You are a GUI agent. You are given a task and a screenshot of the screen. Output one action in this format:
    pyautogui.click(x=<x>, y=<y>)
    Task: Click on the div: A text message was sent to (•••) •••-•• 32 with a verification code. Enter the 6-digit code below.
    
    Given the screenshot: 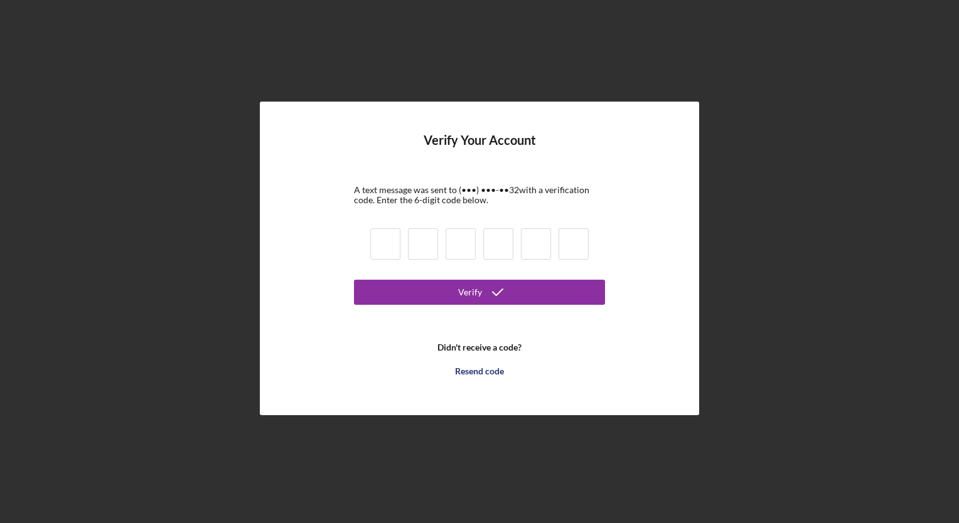 What is the action you would take?
    pyautogui.click(x=480, y=195)
    